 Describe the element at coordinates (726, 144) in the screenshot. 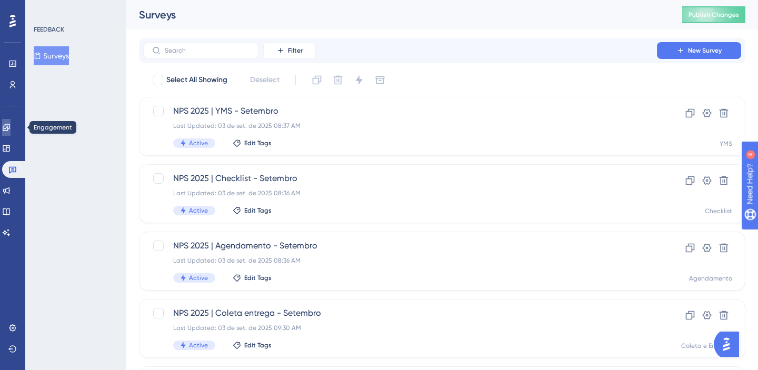

I see `div: YMS` at that location.